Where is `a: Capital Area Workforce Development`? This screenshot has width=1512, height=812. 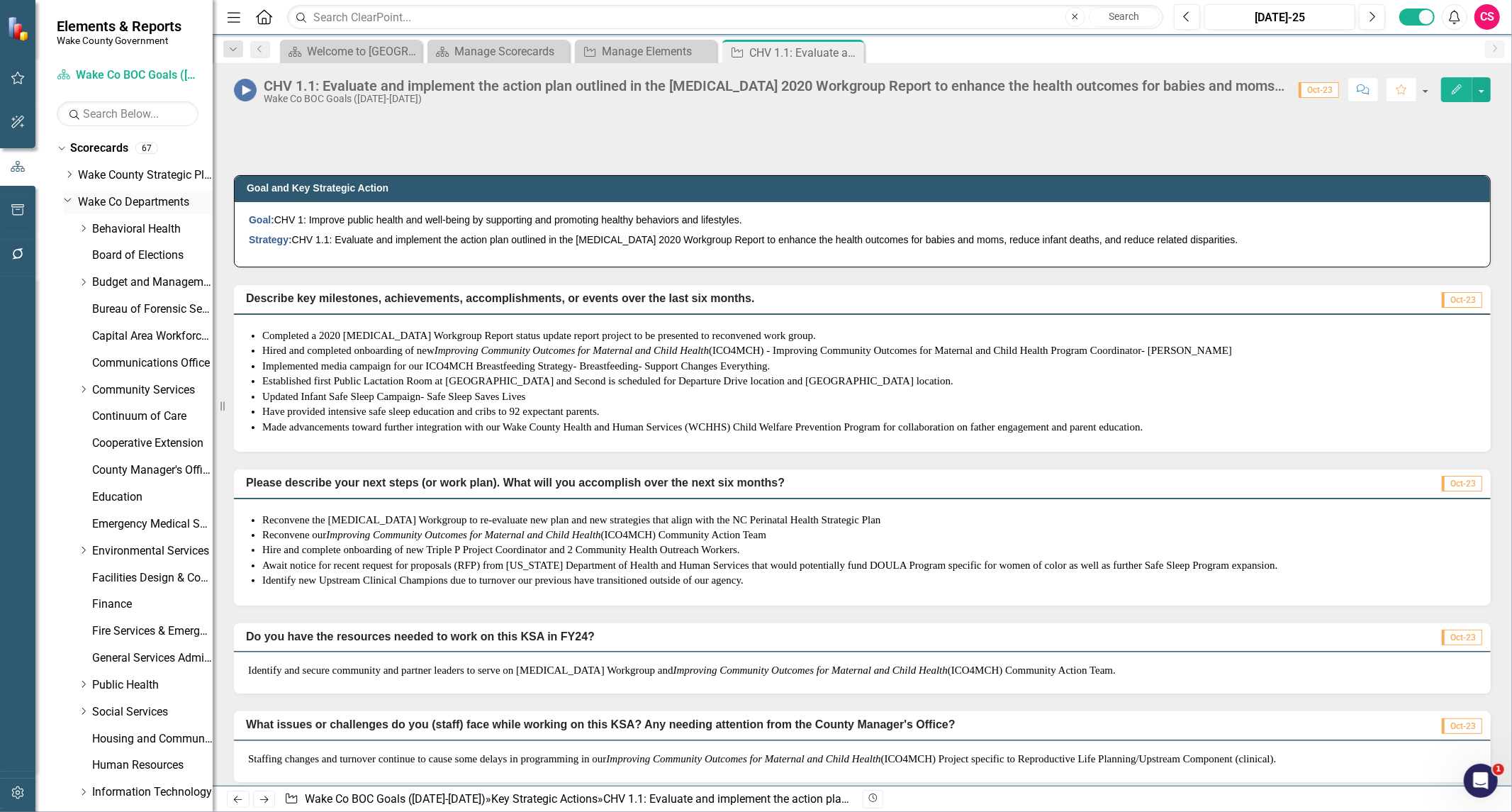
a: Capital Area Workforce Development is located at coordinates (152, 336).